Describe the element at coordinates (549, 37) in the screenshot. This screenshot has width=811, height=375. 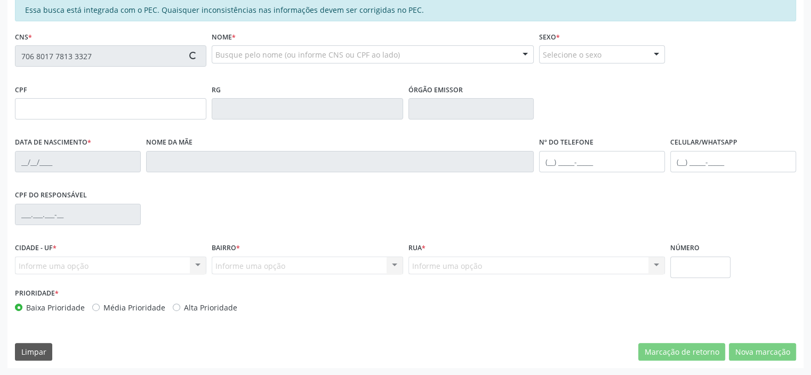
I see `label: Sexo` at that location.